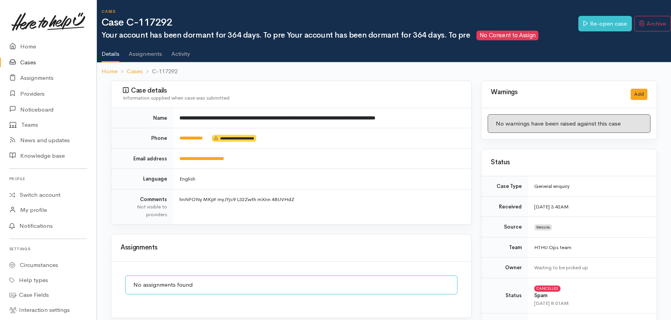 The width and height of the screenshot is (671, 320). Describe the element at coordinates (134, 71) in the screenshot. I see `a: Cases` at that location.